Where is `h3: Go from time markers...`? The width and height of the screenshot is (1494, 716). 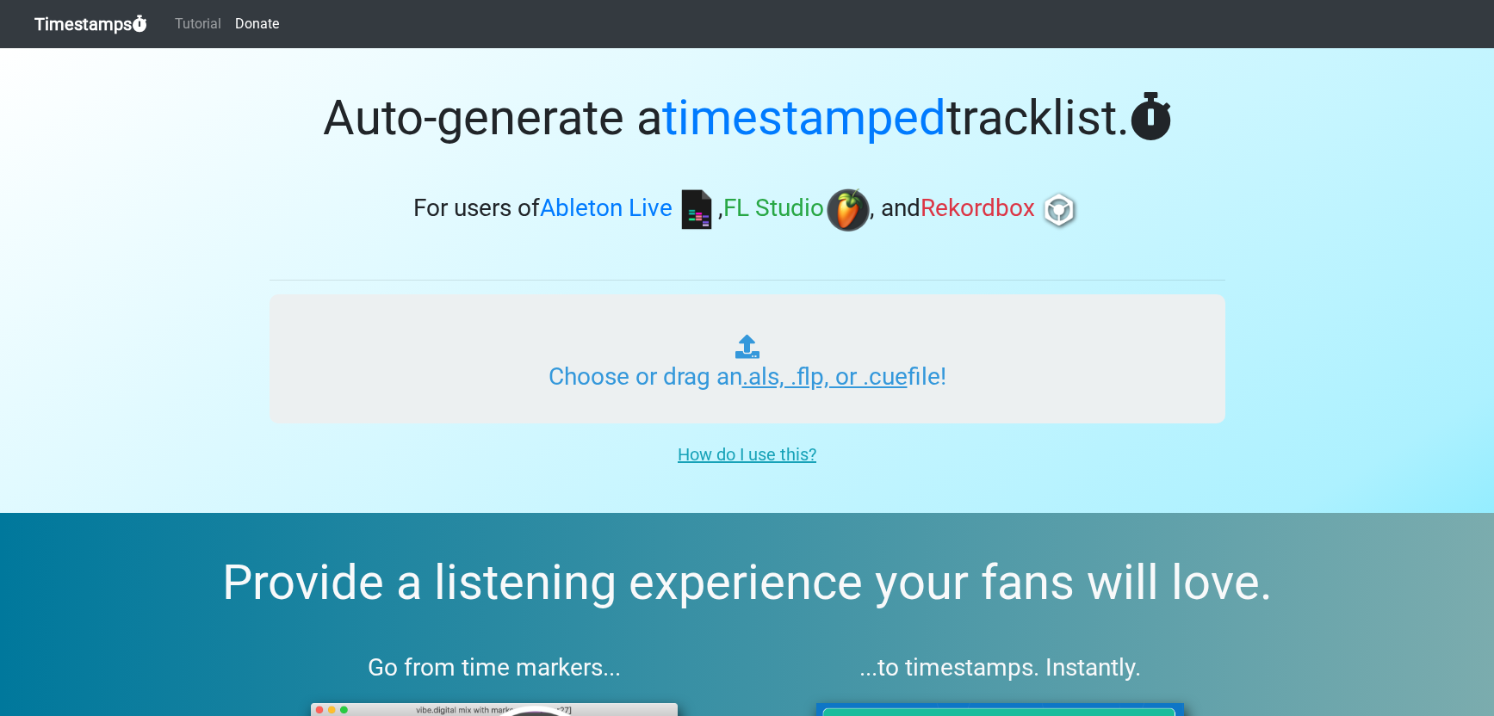 h3: Go from time markers... is located at coordinates (494, 668).